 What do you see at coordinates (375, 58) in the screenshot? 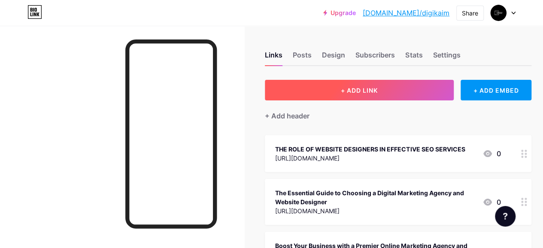
I see `div: Subscribers` at bounding box center [375, 58].